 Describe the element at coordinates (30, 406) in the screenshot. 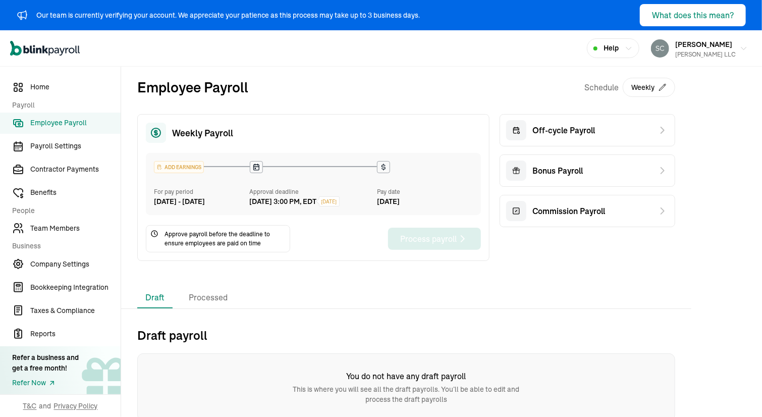

I see `span: T&C` at that location.